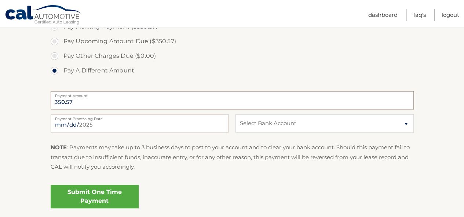 The image size is (464, 217). Describe the element at coordinates (420, 15) in the screenshot. I see `a: FAQ's` at that location.